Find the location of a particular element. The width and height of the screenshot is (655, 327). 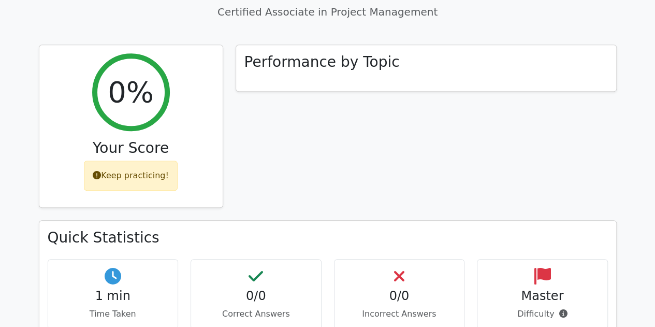

h3: Quick Statistics is located at coordinates (328, 238).